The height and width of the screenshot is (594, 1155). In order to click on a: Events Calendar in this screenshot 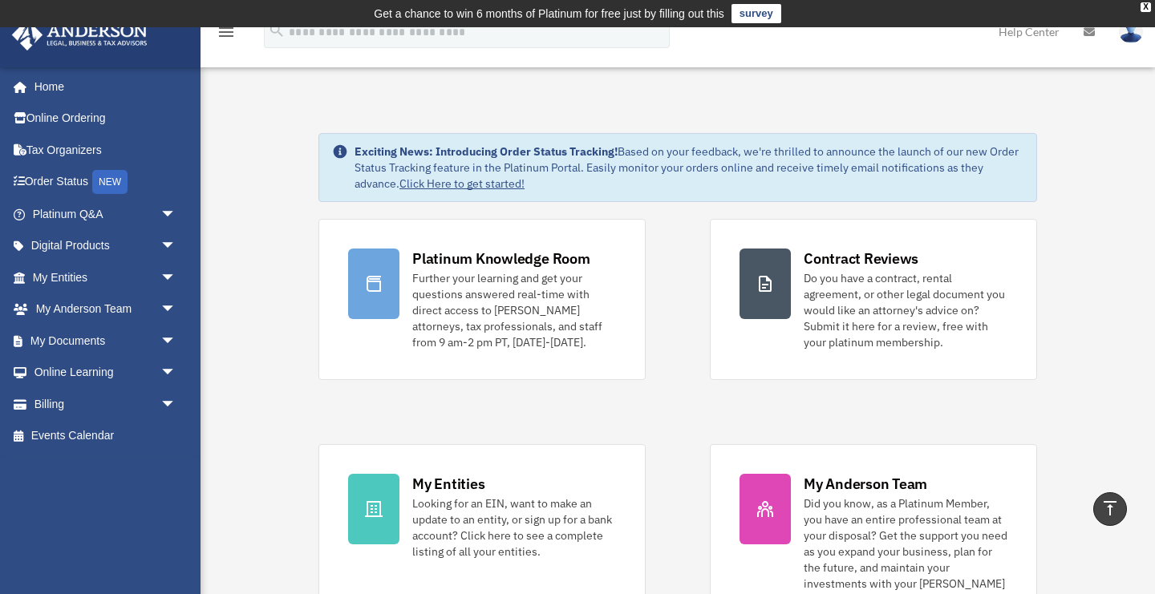, I will do `click(106, 436)`.